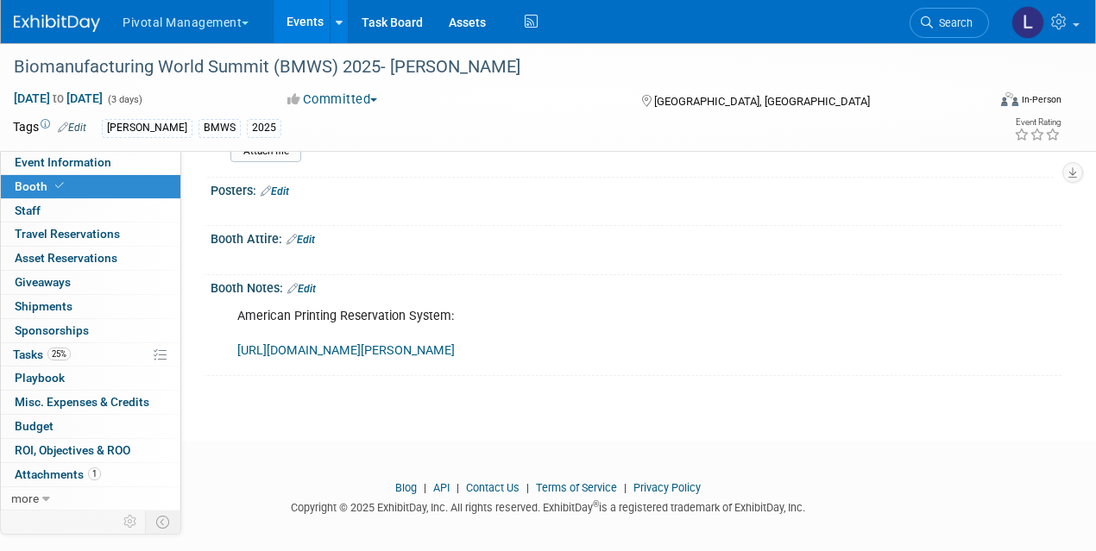  What do you see at coordinates (406, 487) in the screenshot?
I see `a: Blog` at bounding box center [406, 487].